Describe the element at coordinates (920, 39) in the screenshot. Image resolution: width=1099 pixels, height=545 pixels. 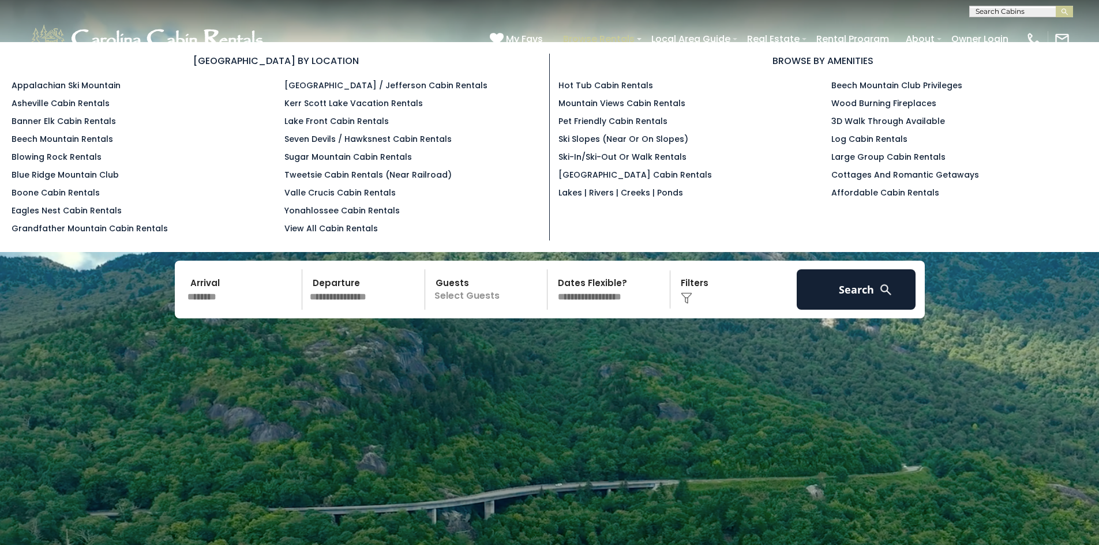
I see `a: About` at that location.